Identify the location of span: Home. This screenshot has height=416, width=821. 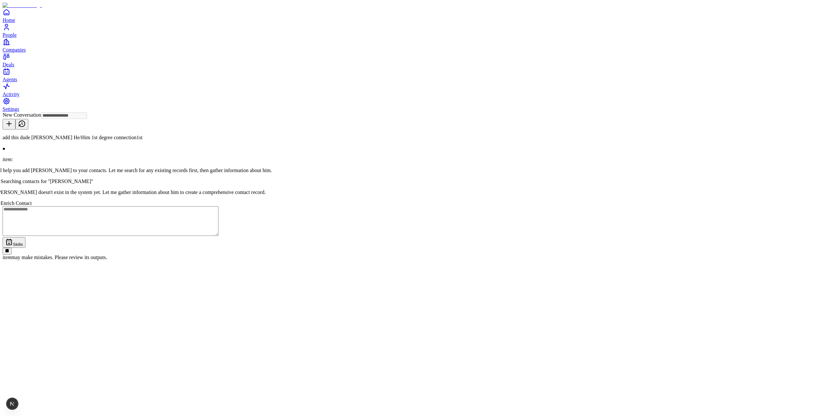
(9, 20).